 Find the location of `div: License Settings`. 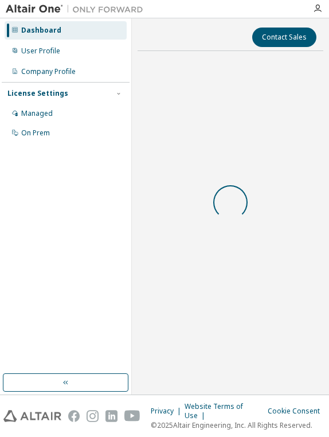

div: License Settings is located at coordinates (38, 93).